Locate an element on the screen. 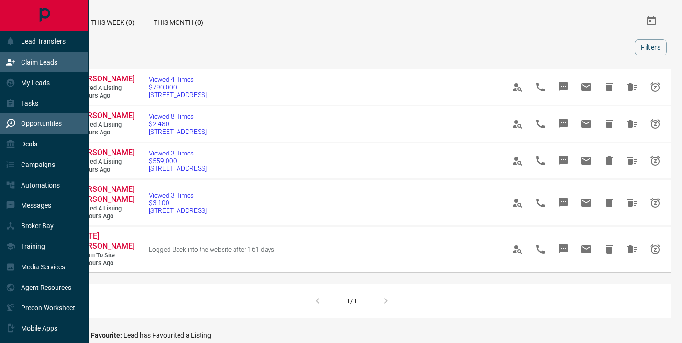 Image resolution: width=682 pixels, height=343 pixels. span: Viewed 8 Times is located at coordinates (178, 116).